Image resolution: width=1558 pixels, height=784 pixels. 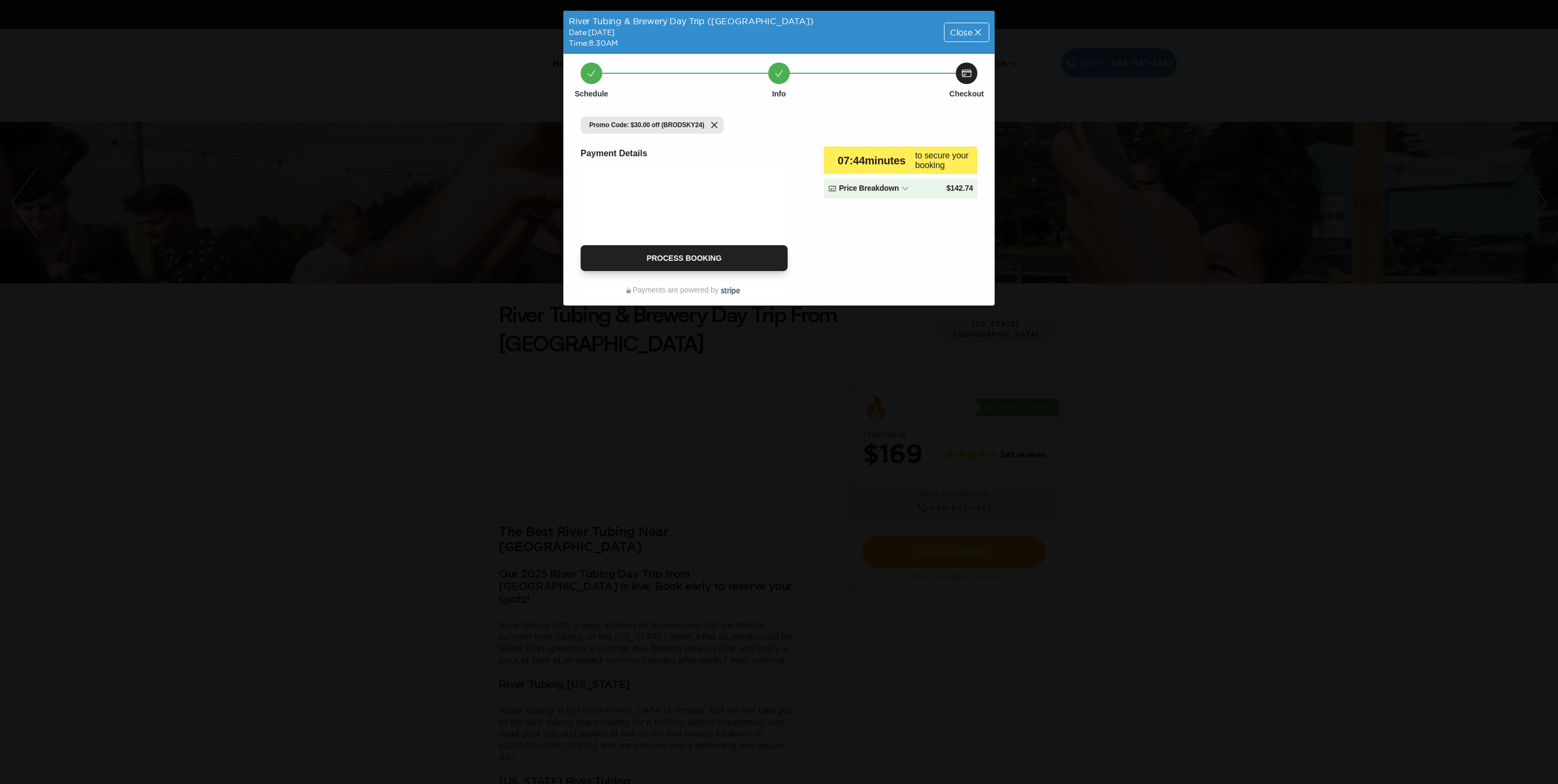 I want to click on h6: Checkout, so click(x=967, y=94).